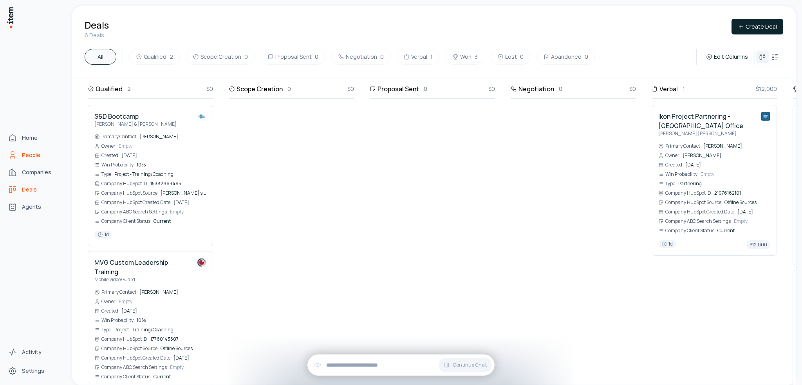 This screenshot has height=385, width=802. I want to click on div: Win Probability, so click(678, 174).